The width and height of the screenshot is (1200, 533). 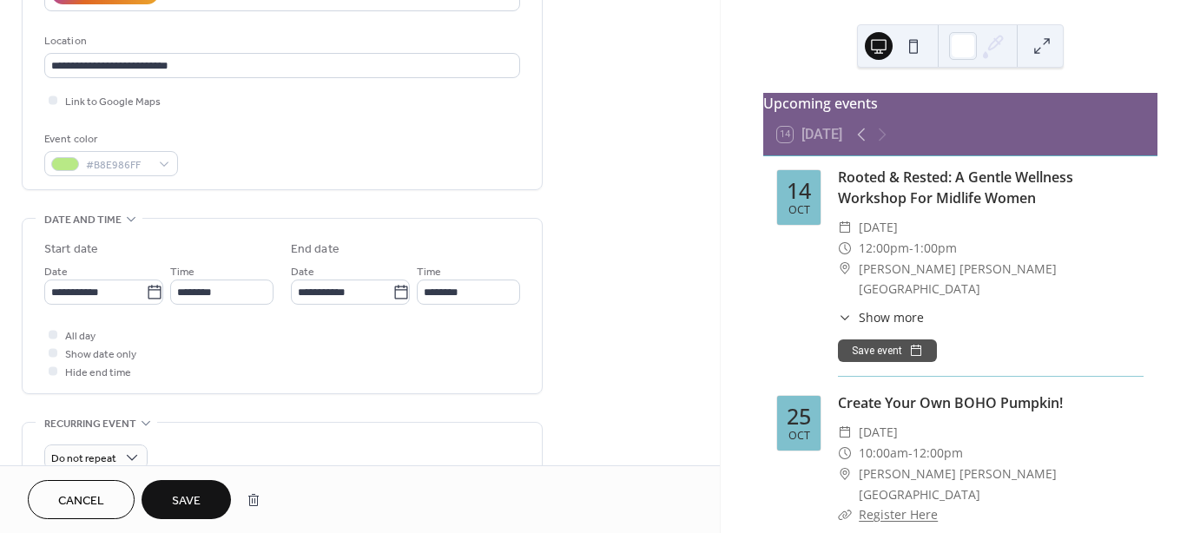 What do you see at coordinates (101, 354) in the screenshot?
I see `span: Show date only` at bounding box center [101, 354].